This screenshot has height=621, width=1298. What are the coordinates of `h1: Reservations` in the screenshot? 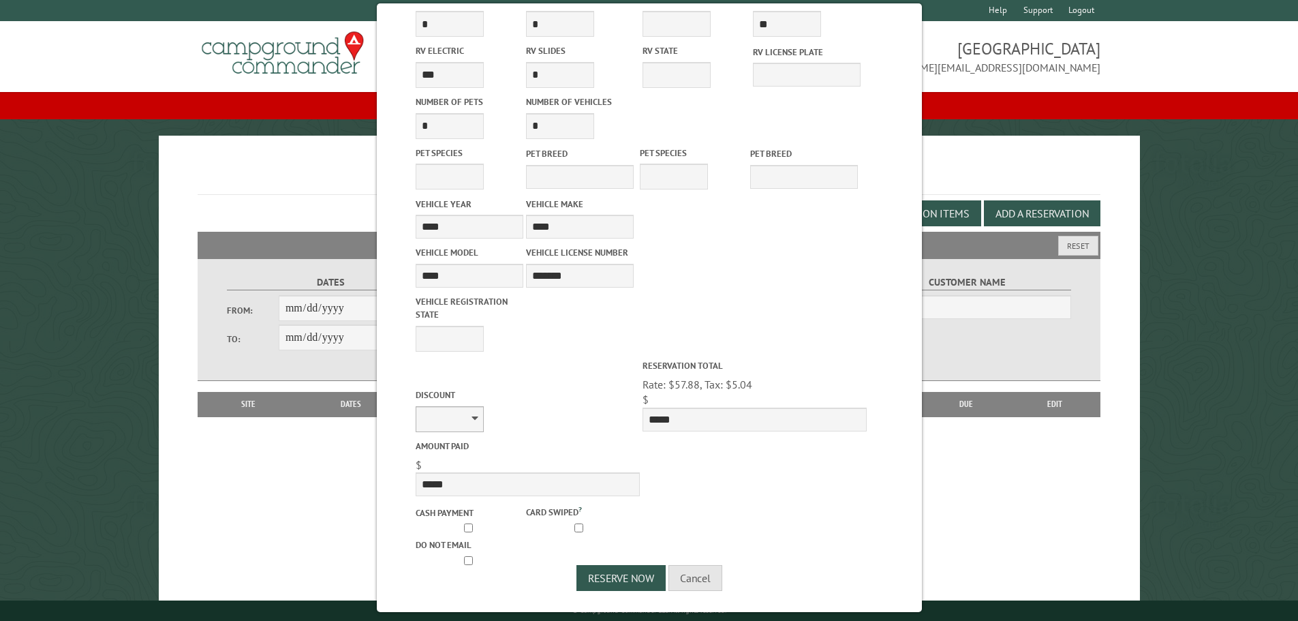 It's located at (649, 176).